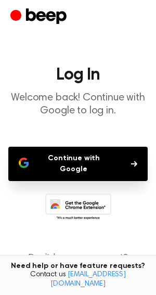  Describe the element at coordinates (78, 104) in the screenshot. I see `p: Welcome back! Continue with Google to log in.` at that location.